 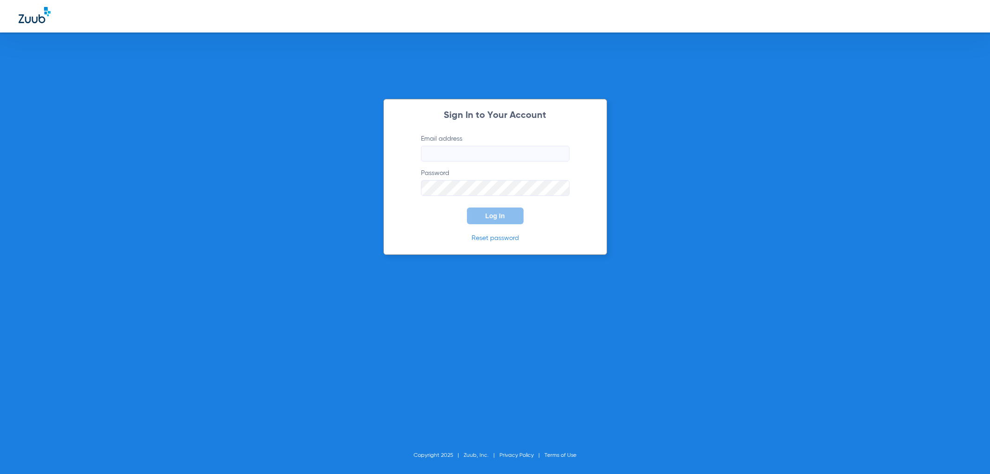 I want to click on a: Privacy Policy, so click(x=516, y=455).